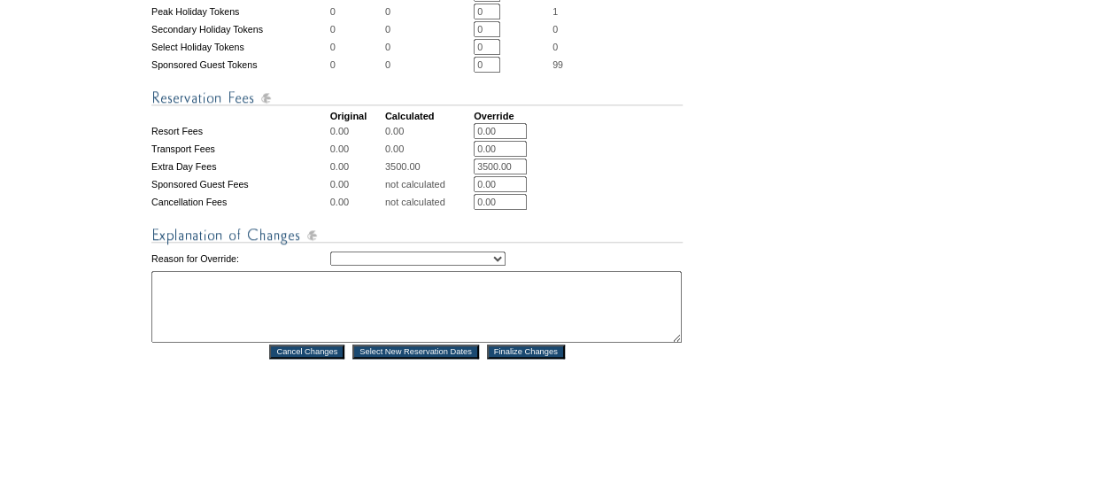  Describe the element at coordinates (357, 116) in the screenshot. I see `td: Original` at that location.